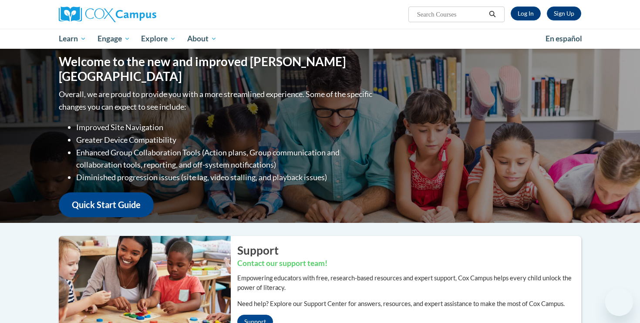 This screenshot has height=323, width=640. What do you see at coordinates (564, 38) in the screenshot?
I see `span: En español` at bounding box center [564, 38].